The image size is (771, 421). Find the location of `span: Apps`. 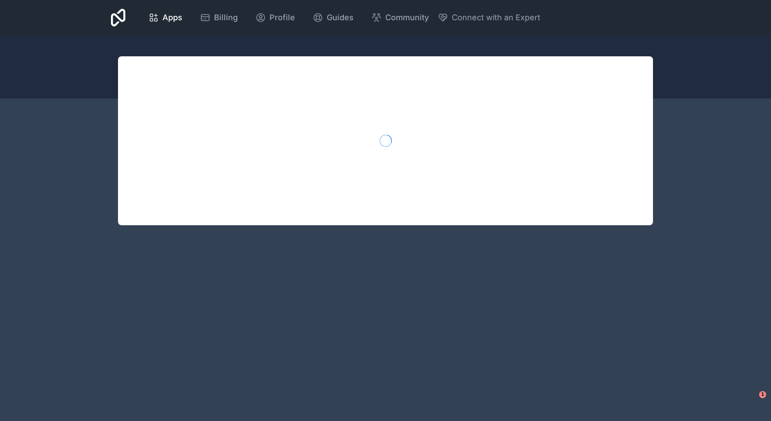

span: Apps is located at coordinates (172, 18).